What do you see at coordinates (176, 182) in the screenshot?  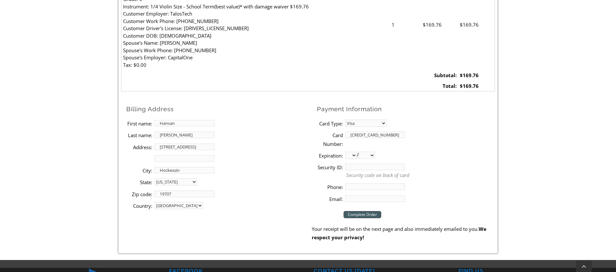 I see `select: State billing address` at bounding box center [176, 182].